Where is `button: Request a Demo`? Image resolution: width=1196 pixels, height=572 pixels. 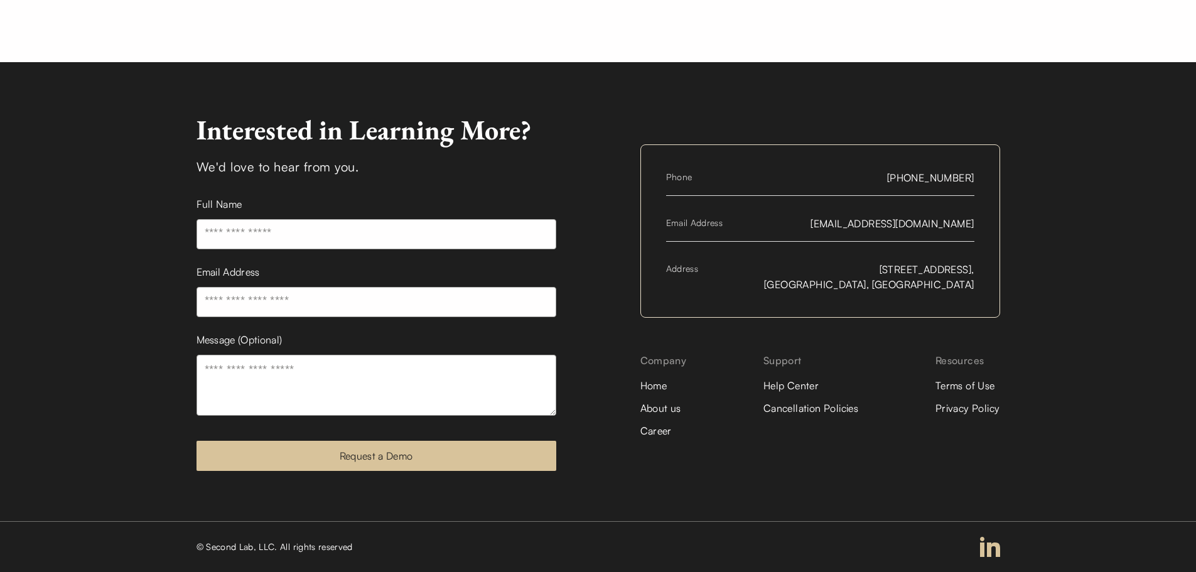 button: Request a Demo is located at coordinates (376, 456).